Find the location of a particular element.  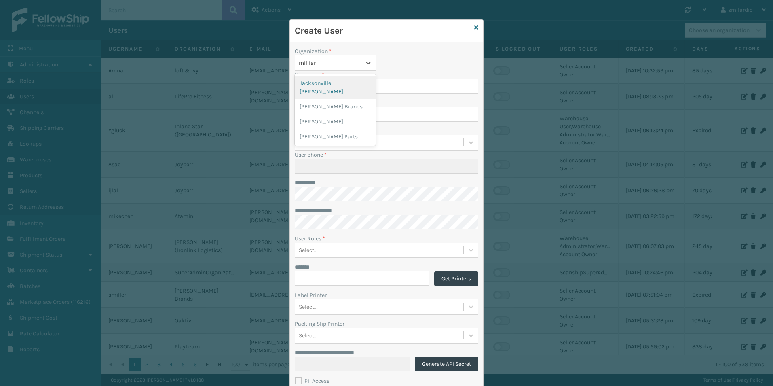

h3: Create User is located at coordinates (383, 31).